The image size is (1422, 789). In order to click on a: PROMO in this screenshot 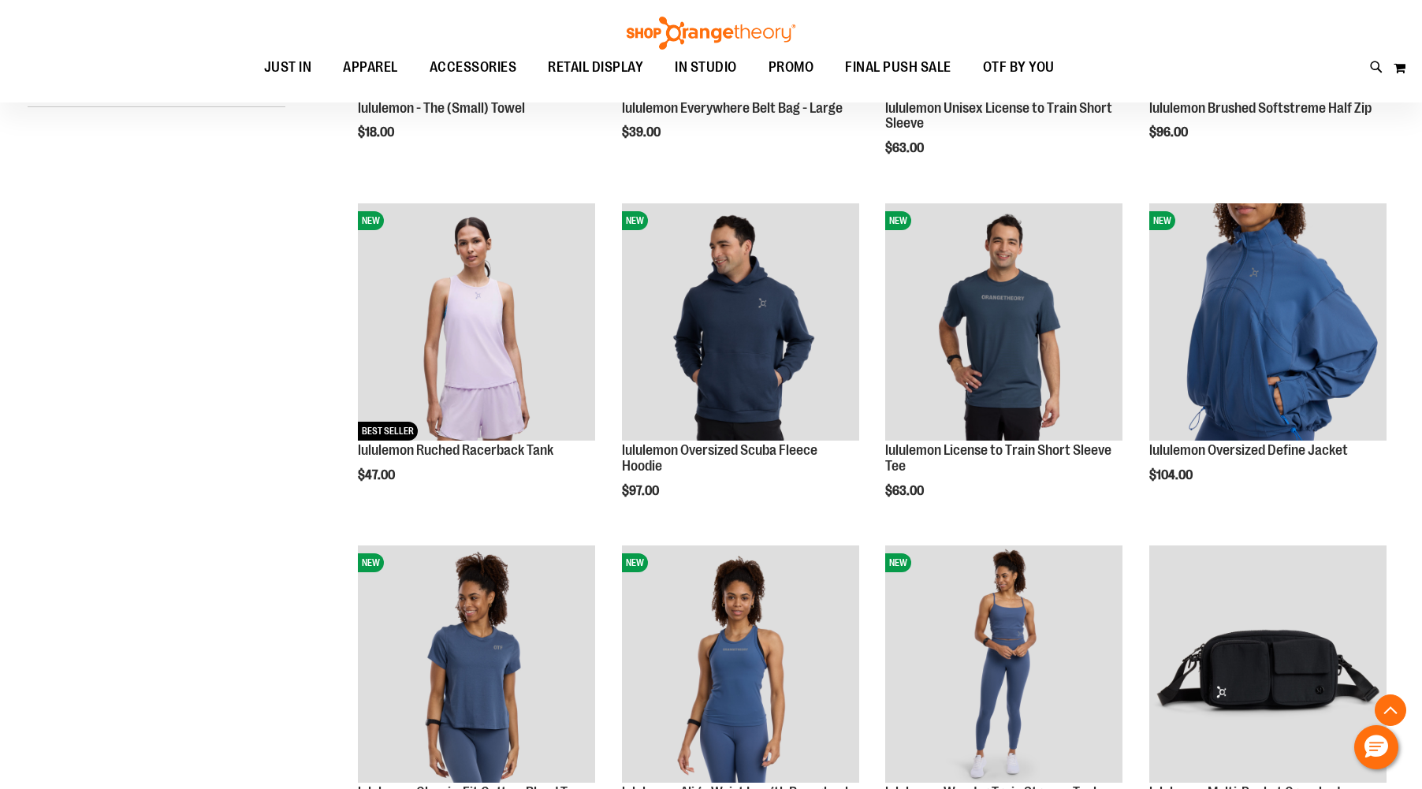, I will do `click(792, 68)`.